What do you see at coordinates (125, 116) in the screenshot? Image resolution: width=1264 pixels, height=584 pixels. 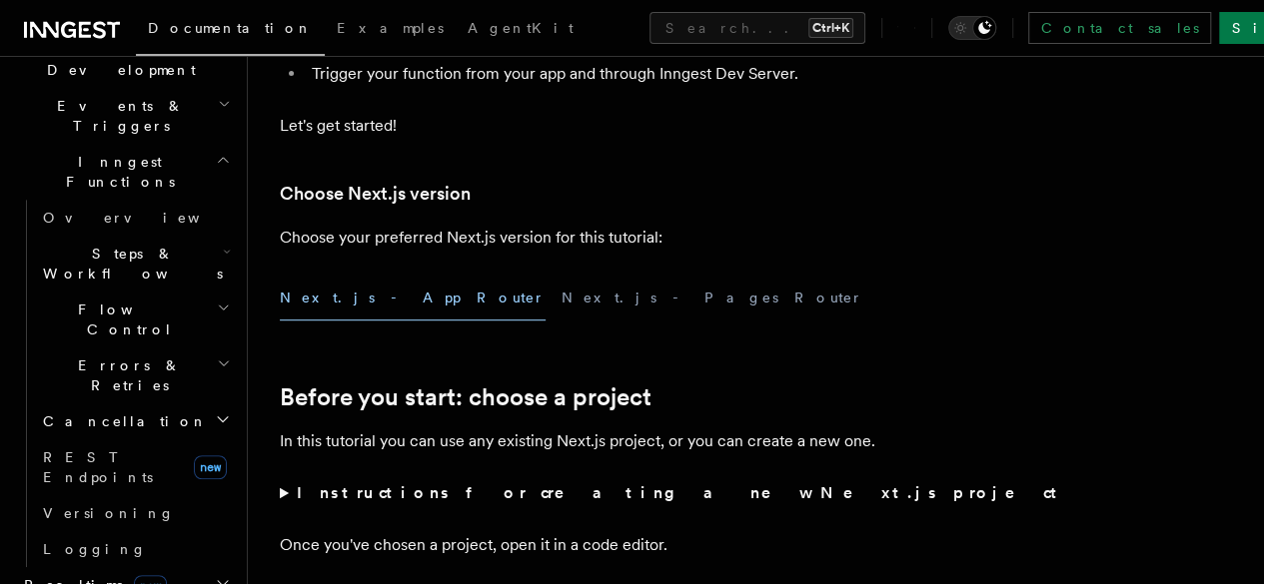 I see `button: Events & Triggers` at bounding box center [125, 116].